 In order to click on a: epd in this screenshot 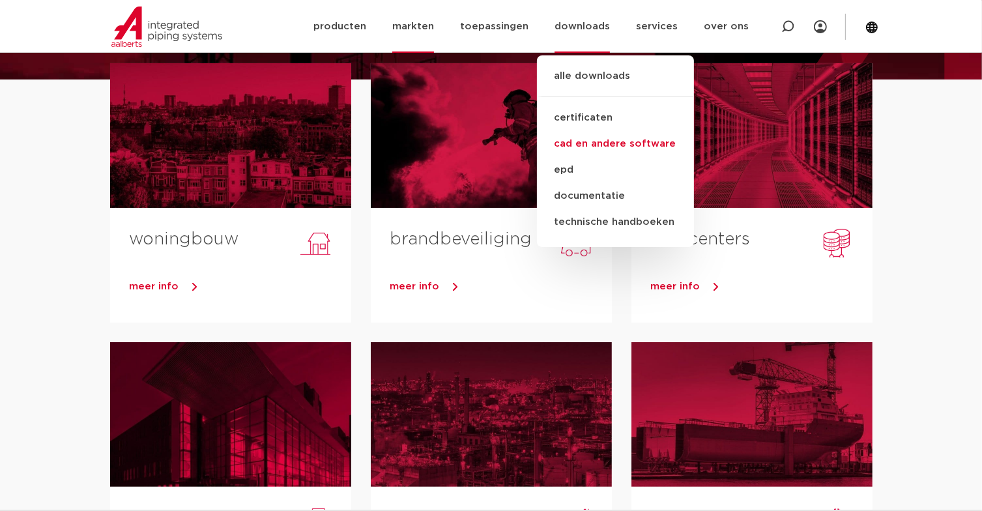, I will do `click(615, 170)`.